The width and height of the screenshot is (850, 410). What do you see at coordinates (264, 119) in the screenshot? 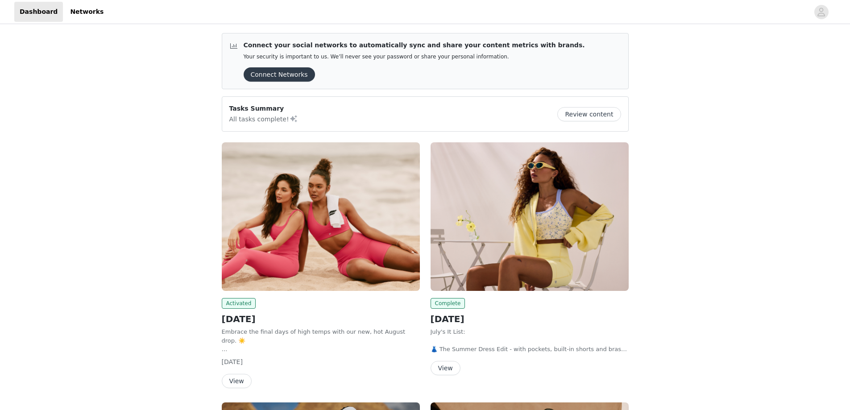
I see `p: All tasks complete!` at bounding box center [264, 119].